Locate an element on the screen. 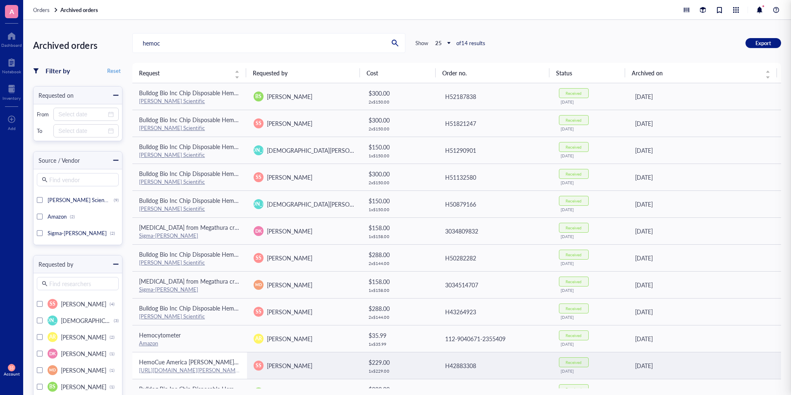 The width and height of the screenshot is (791, 395). td: 112-9040671-2355409 is located at coordinates (495, 338).